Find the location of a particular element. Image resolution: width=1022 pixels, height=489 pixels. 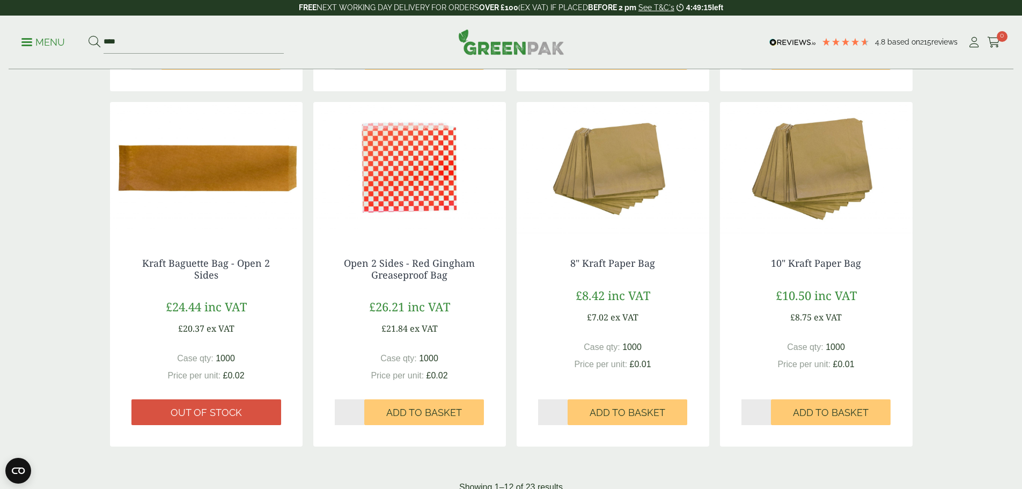

span: 4:49:15 is located at coordinates (699, 8).